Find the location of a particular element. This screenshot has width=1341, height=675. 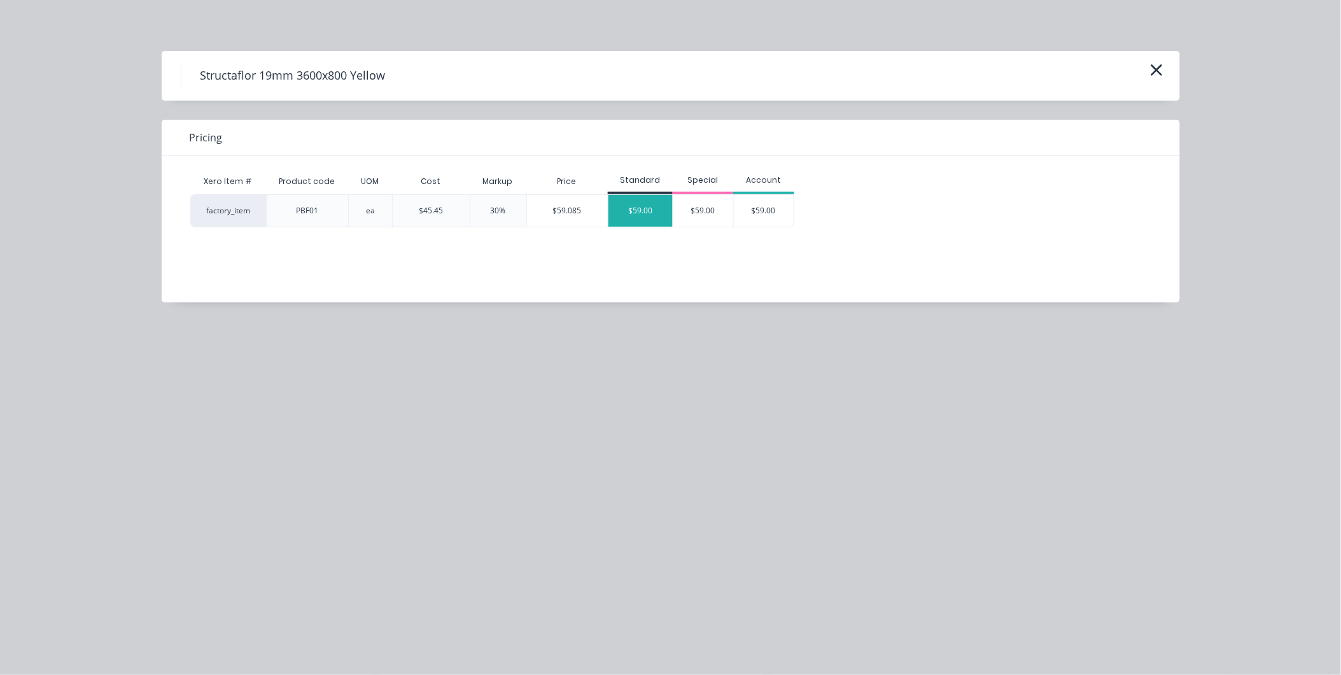

div: UOM is located at coordinates (370, 181).